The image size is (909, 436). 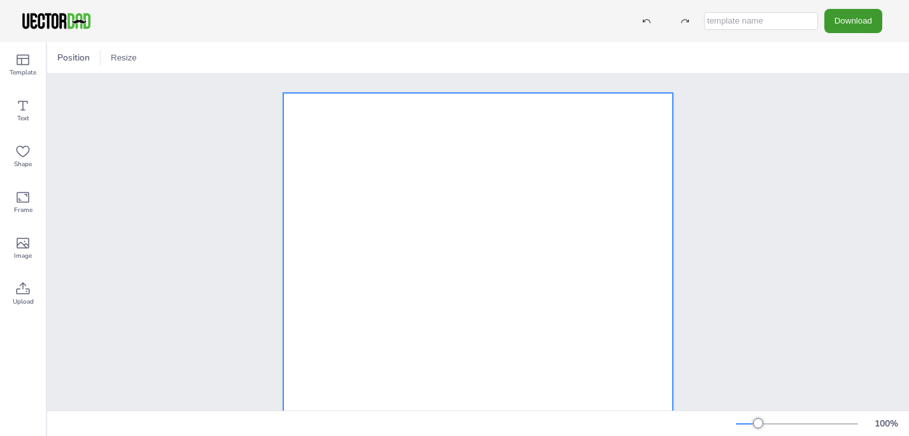 What do you see at coordinates (23, 210) in the screenshot?
I see `span: Frame` at bounding box center [23, 210].